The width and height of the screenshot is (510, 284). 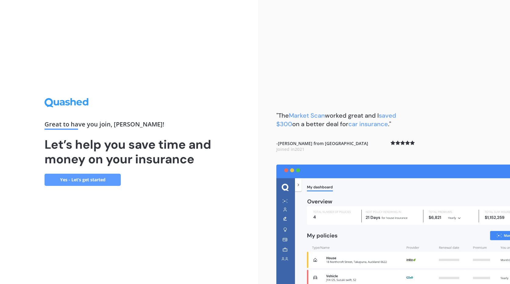 I want to click on b: "The worked great and I on a better deal for .", so click(x=336, y=120).